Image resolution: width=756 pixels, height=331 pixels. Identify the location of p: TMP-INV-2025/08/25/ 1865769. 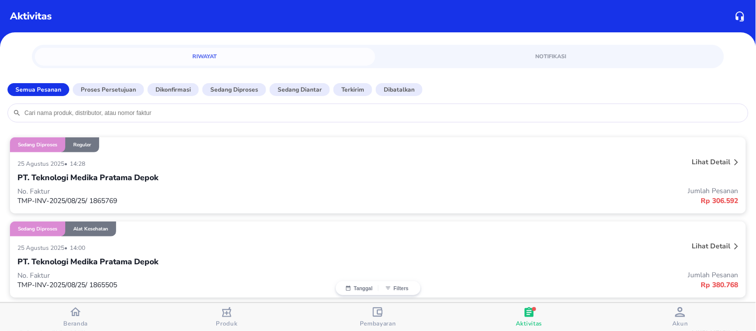
(198, 201).